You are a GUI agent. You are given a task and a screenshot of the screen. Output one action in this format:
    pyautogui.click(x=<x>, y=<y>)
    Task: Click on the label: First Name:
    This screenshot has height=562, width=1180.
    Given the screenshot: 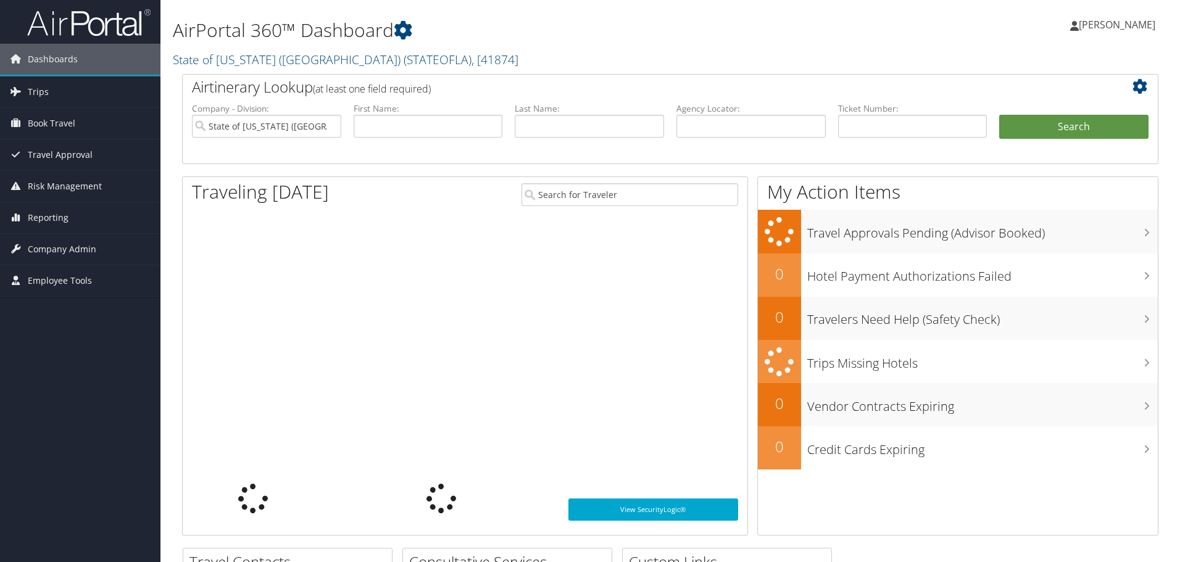 What is the action you would take?
    pyautogui.click(x=428, y=109)
    